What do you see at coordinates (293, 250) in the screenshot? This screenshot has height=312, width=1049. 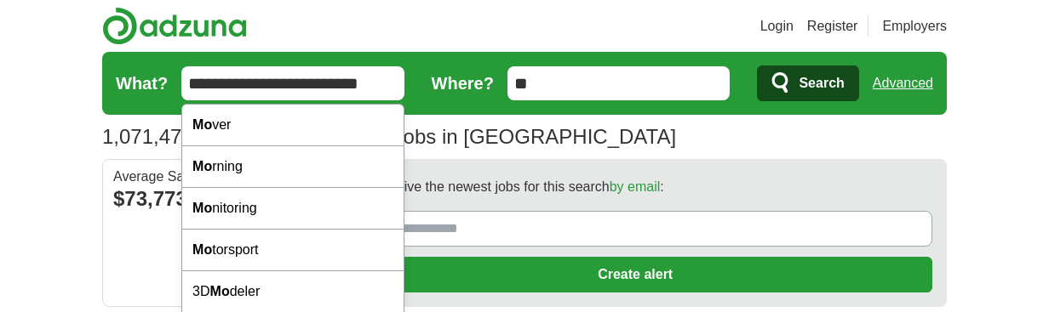 I see `div: torsport` at bounding box center [293, 250].